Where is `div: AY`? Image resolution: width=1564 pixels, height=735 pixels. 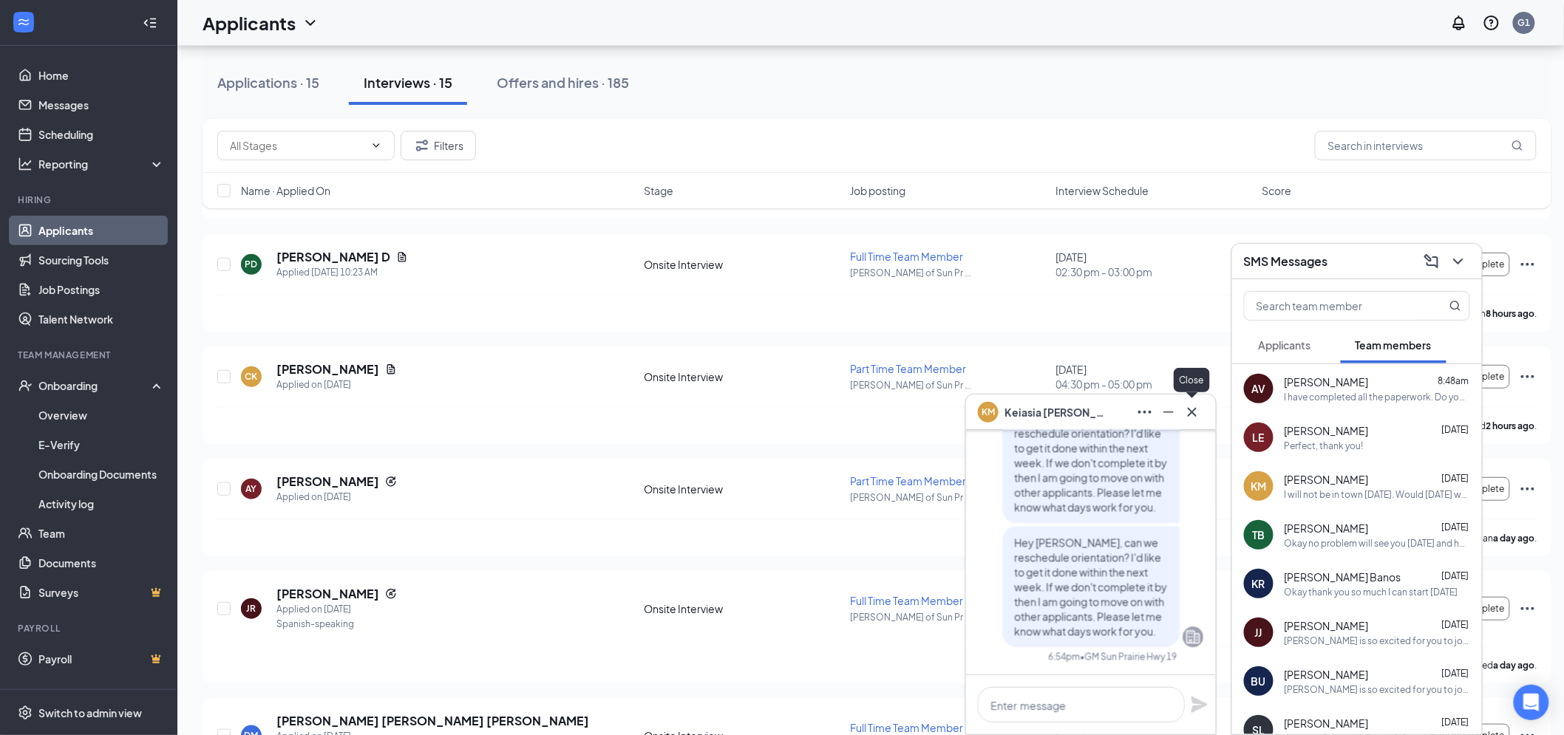 div: AY is located at coordinates (251, 488).